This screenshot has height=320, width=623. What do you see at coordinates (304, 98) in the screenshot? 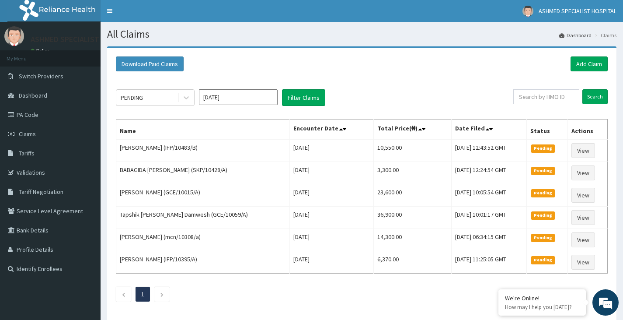
I see `button: Filter Claims` at bounding box center [304, 98].